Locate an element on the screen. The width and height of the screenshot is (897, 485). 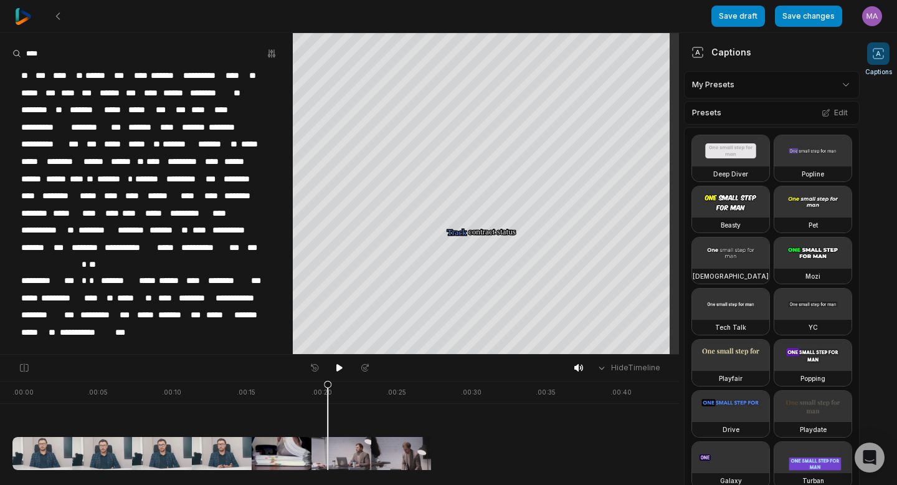
h3: Drive is located at coordinates (730, 429).